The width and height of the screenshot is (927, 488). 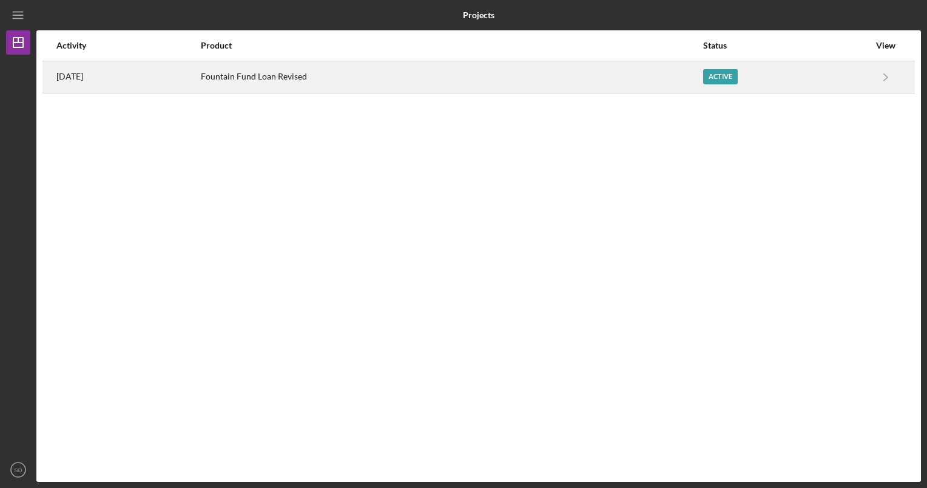 I want to click on button: SD, so click(x=18, y=470).